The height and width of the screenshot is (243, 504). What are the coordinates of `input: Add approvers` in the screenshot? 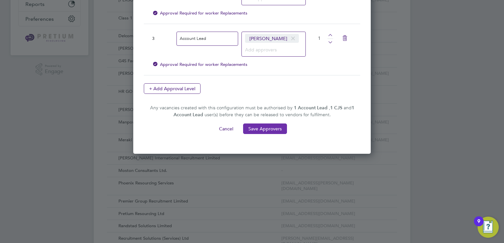 It's located at (271, 49).